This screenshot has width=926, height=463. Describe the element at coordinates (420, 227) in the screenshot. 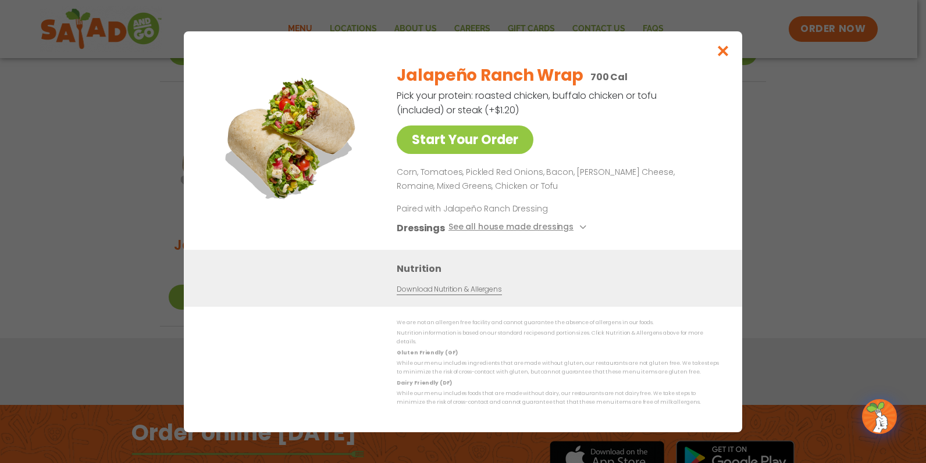

I see `h3: Dressings` at that location.